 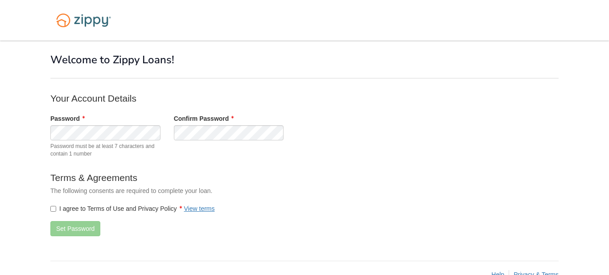 What do you see at coordinates (199, 209) in the screenshot?
I see `a: View terms` at bounding box center [199, 209].